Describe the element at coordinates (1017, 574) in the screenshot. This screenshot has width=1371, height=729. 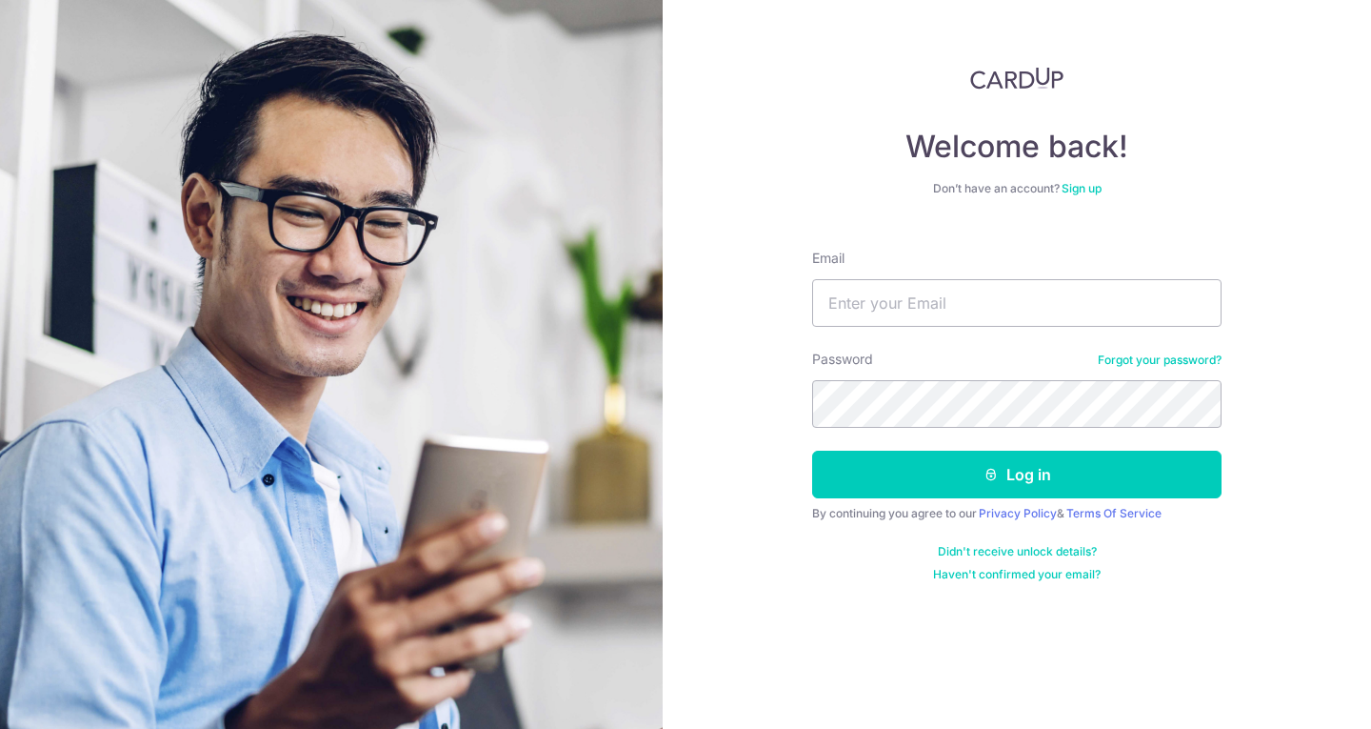
I see `a: Haven't confirmed your email?` at that location.